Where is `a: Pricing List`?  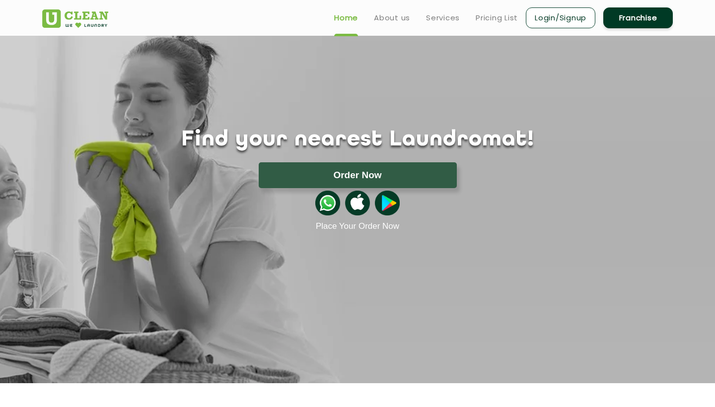 a: Pricing List is located at coordinates (497, 18).